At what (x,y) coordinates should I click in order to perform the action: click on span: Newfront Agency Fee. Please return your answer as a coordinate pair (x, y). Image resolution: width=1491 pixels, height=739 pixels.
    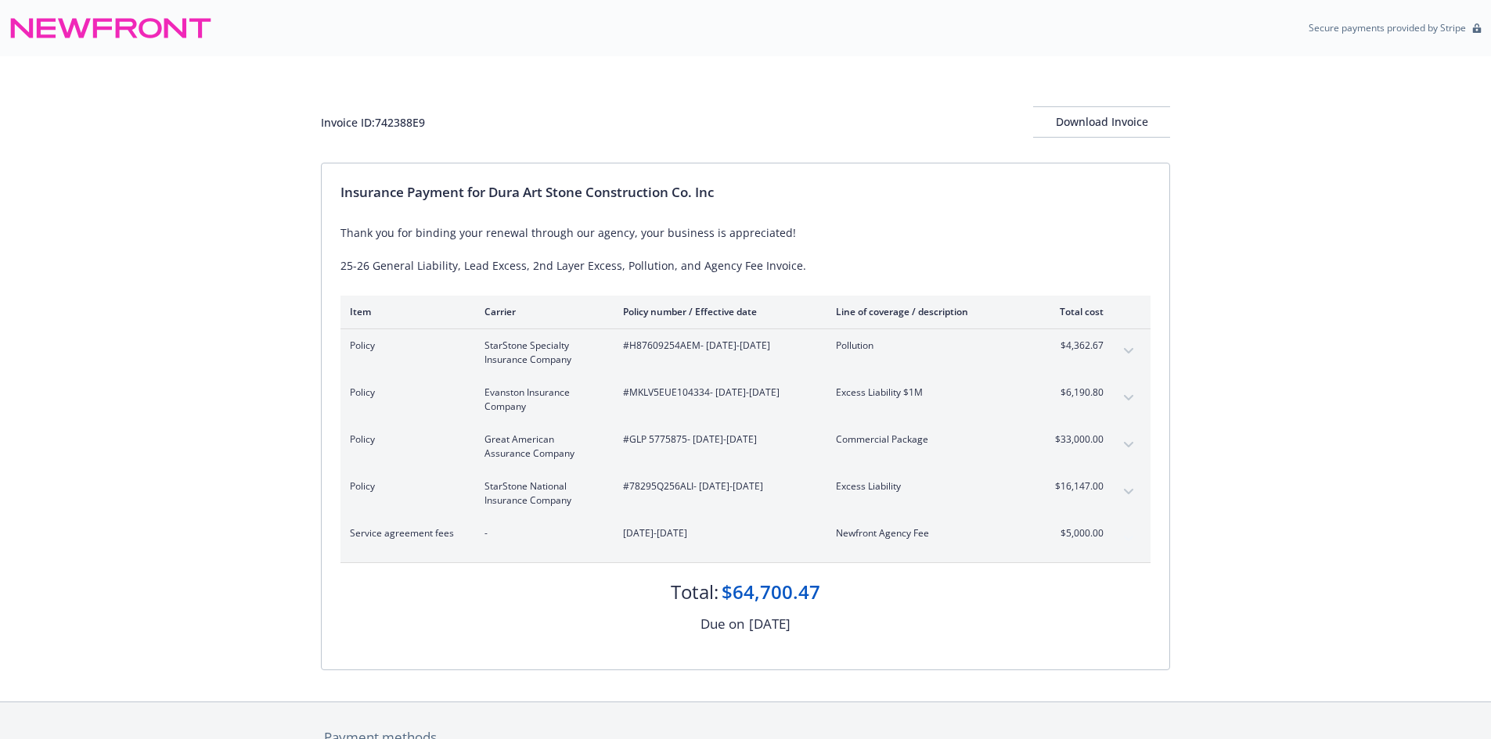
    Looking at the image, I should click on (927, 534).